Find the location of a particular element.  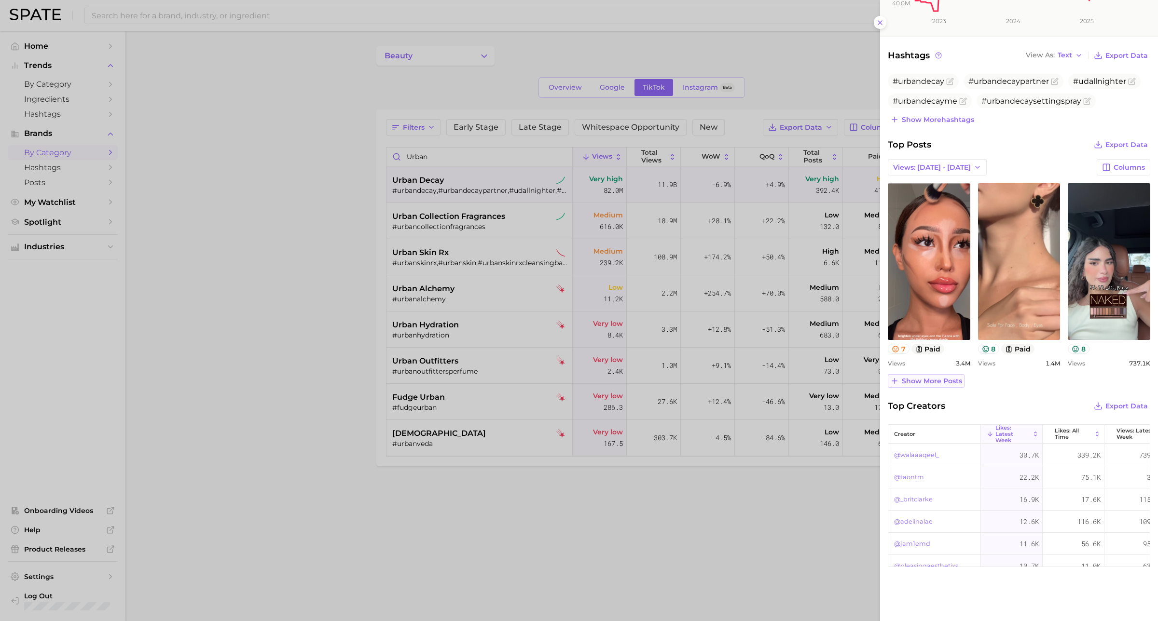

span: 116.6k is located at coordinates (1089, 522).